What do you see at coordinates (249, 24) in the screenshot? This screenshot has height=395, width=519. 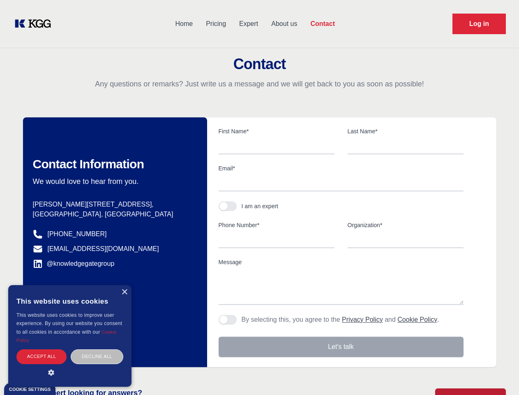 I see `a: Expert` at bounding box center [249, 24].